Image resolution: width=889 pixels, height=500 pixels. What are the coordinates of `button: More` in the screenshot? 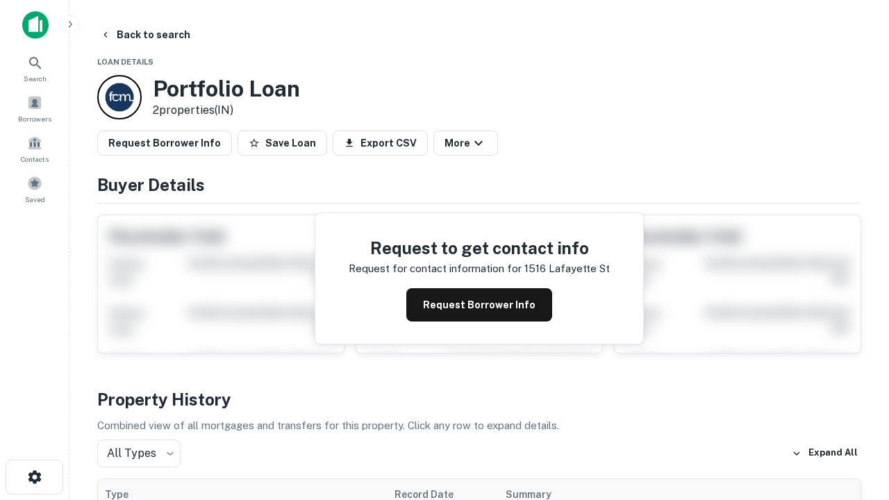 It's located at (465, 143).